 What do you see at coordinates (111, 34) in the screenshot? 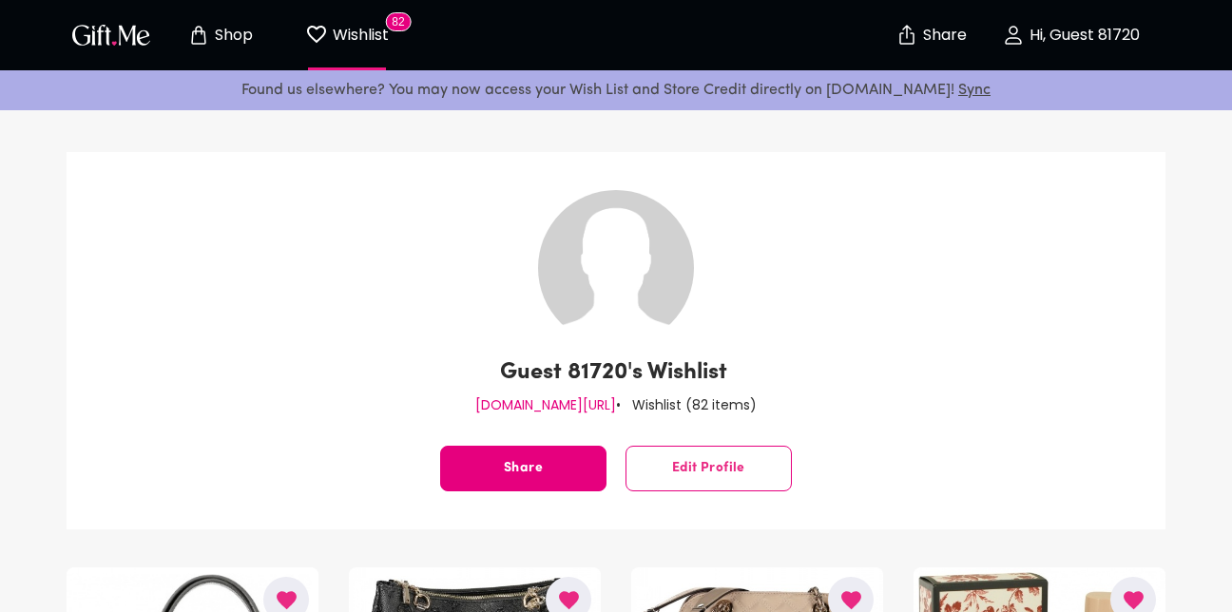
I see `img: GiftMe Logo` at bounding box center [111, 34].